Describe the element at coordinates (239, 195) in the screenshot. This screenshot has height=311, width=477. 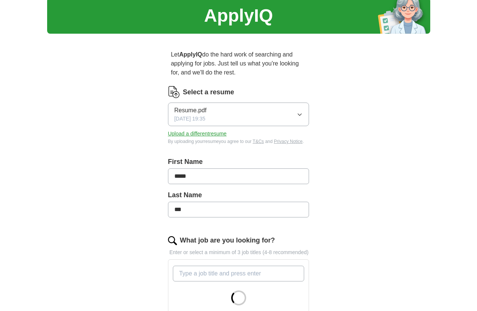
I see `label: Last Name` at that location.